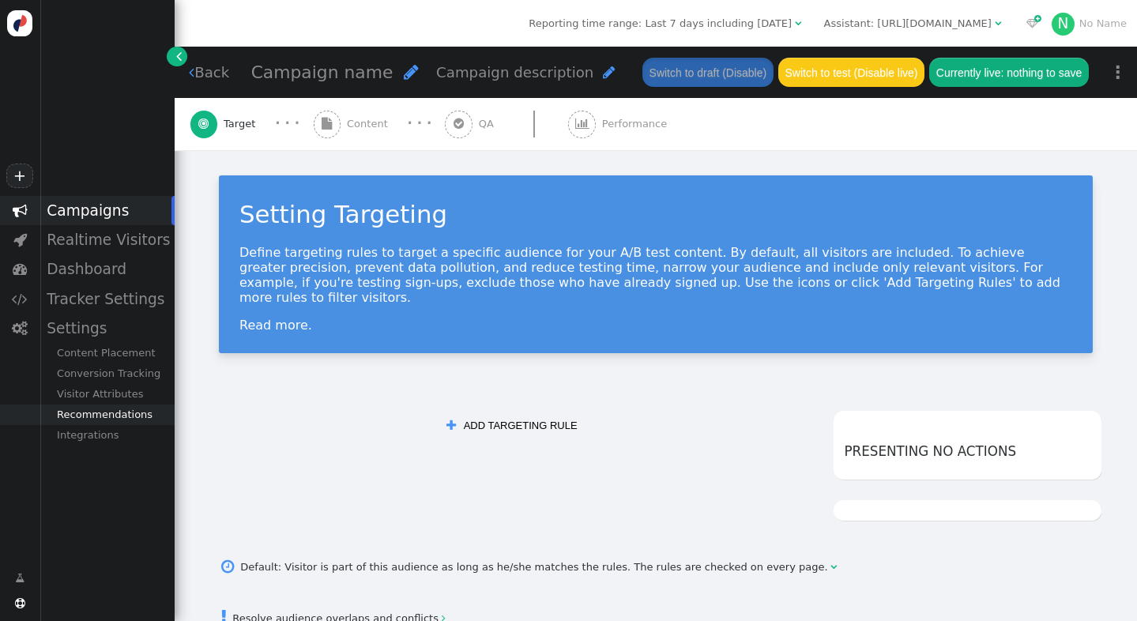 The height and width of the screenshot is (621, 1137). I want to click on button: Currently live: nothing to save, so click(1008, 72).